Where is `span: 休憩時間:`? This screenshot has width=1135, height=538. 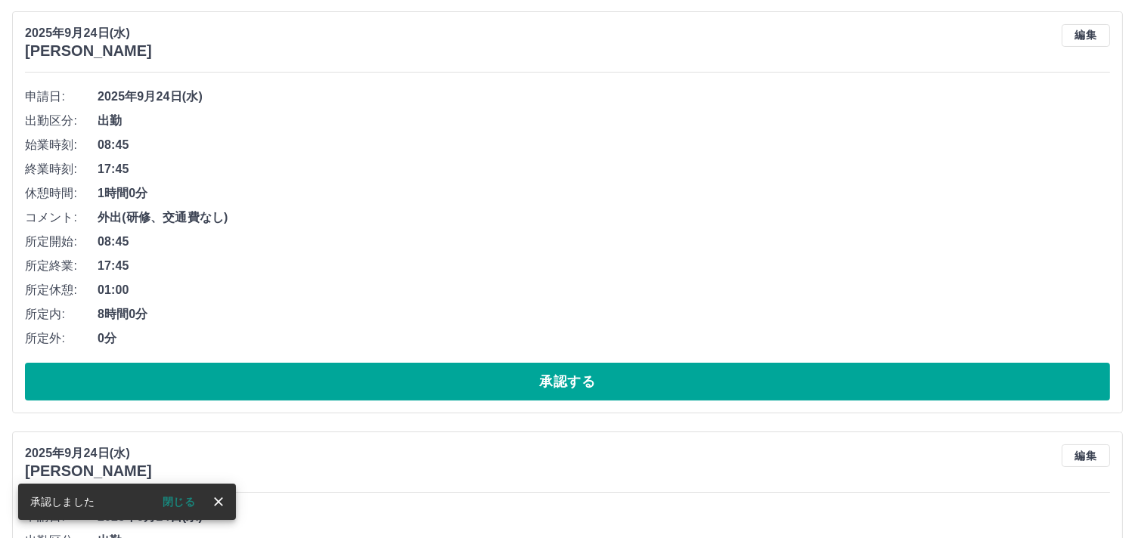
span: 休憩時間: is located at coordinates (61, 194).